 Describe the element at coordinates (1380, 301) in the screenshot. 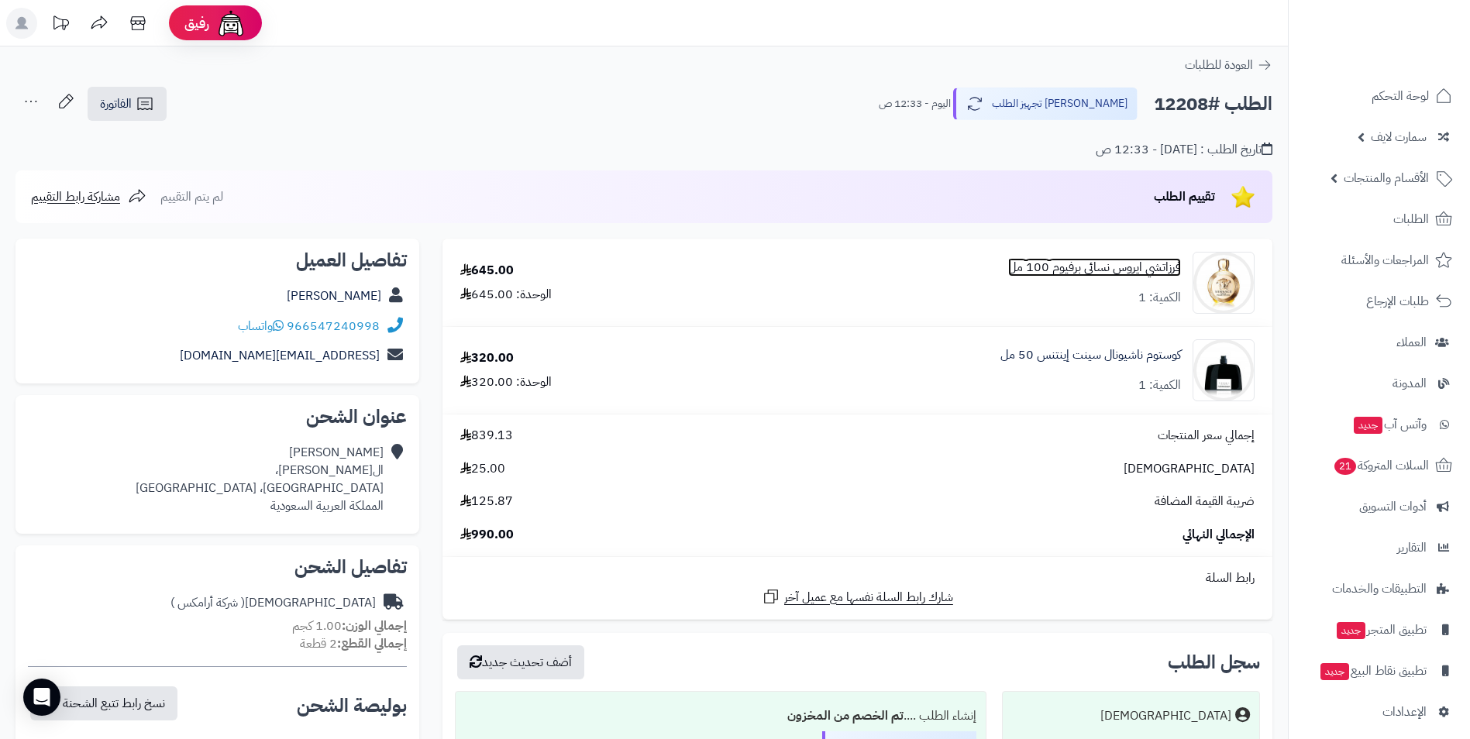

I see `a: طلبات الإرجاع` at that location.